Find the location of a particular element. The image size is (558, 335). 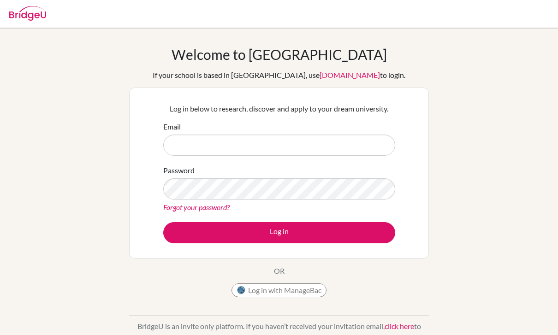

button: Log in with ManageBac is located at coordinates (279, 291).